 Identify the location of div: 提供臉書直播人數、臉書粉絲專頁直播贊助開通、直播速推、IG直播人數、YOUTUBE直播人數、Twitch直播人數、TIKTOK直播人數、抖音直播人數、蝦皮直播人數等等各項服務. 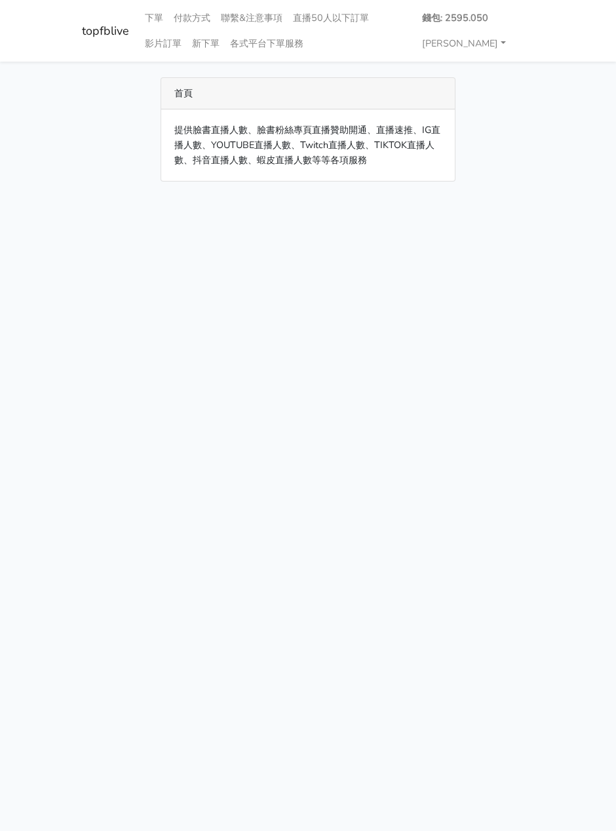
(308, 145).